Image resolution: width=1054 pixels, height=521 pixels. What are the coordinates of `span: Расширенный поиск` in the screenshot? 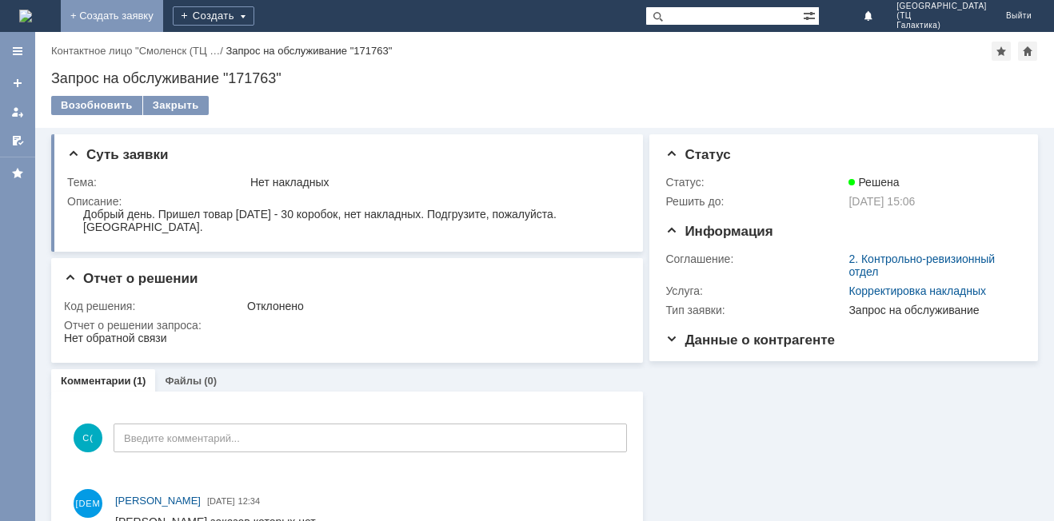 It's located at (811, 14).